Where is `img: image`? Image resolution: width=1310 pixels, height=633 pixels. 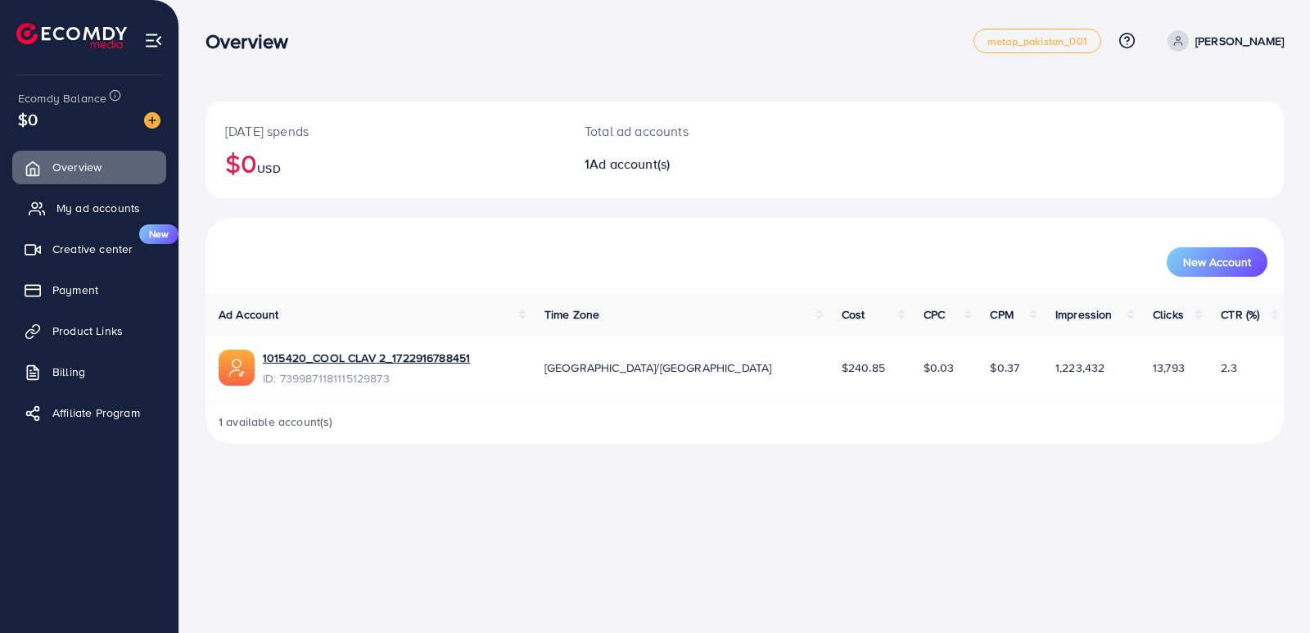 img: image is located at coordinates (152, 120).